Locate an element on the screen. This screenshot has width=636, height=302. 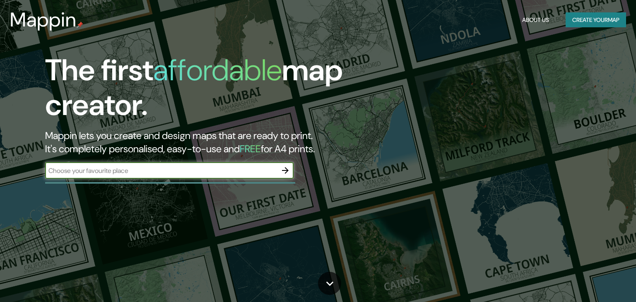
img: mappin-pin is located at coordinates (80, 25).